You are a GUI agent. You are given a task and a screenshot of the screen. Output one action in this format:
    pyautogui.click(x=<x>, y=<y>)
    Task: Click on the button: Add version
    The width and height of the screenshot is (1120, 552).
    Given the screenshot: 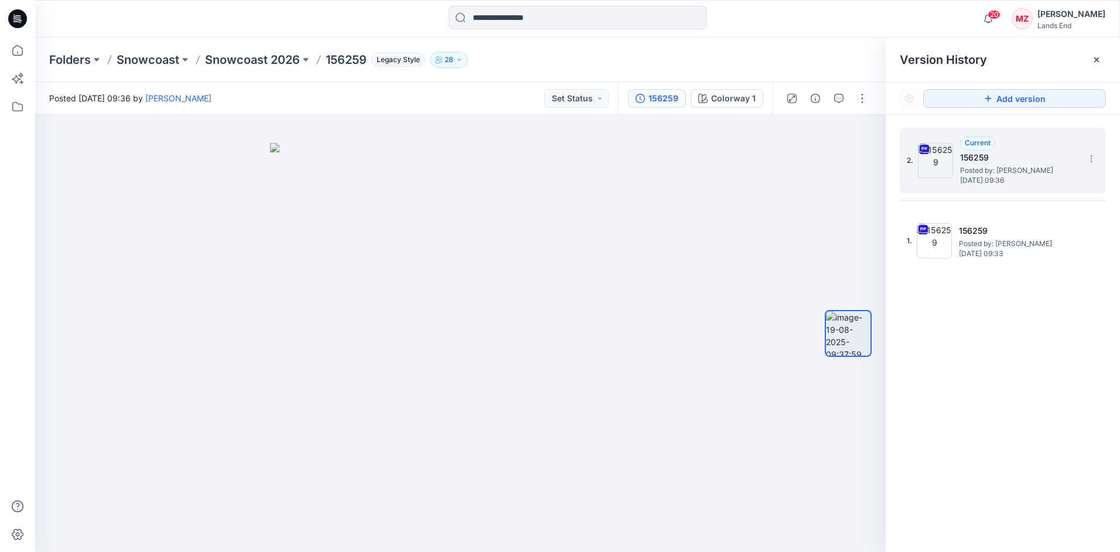 What is the action you would take?
    pyautogui.click(x=1014, y=98)
    